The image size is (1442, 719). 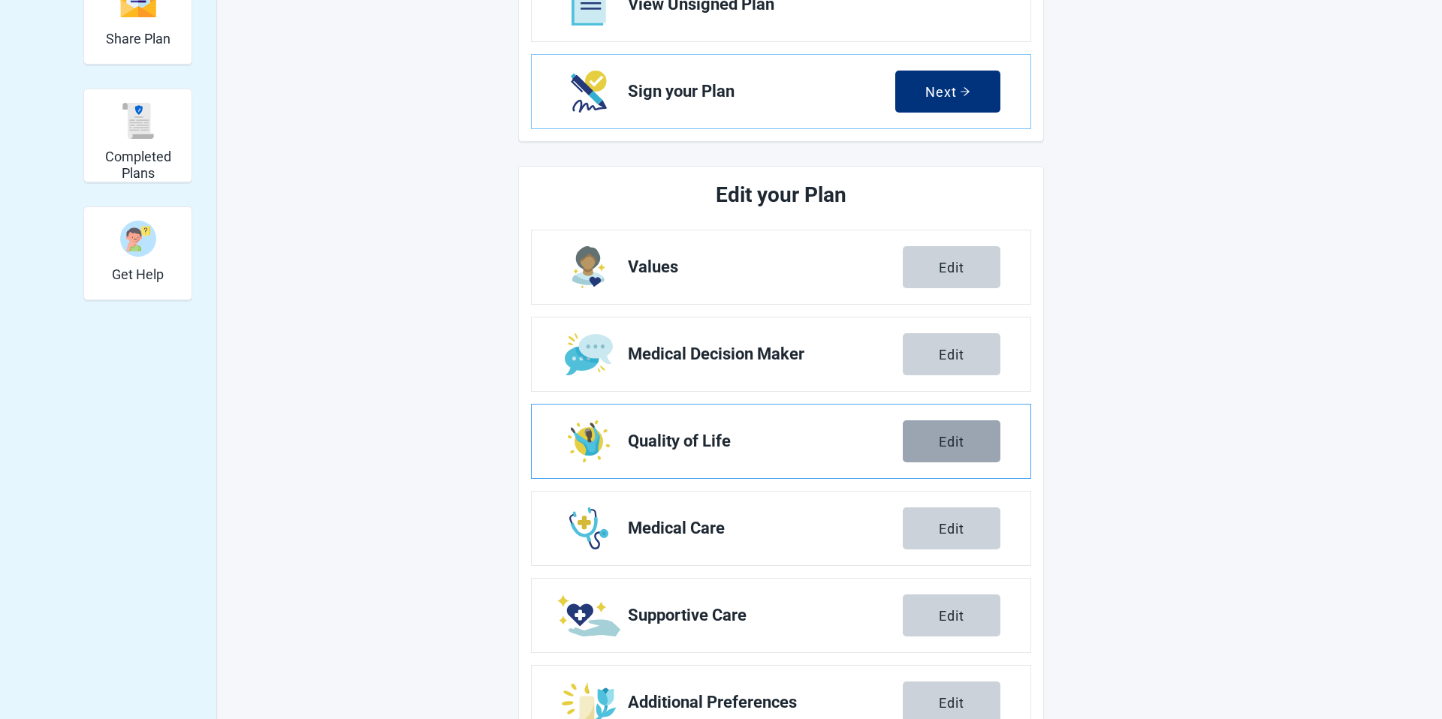 I want to click on a: Next Sign your Plan section, so click(x=781, y=92).